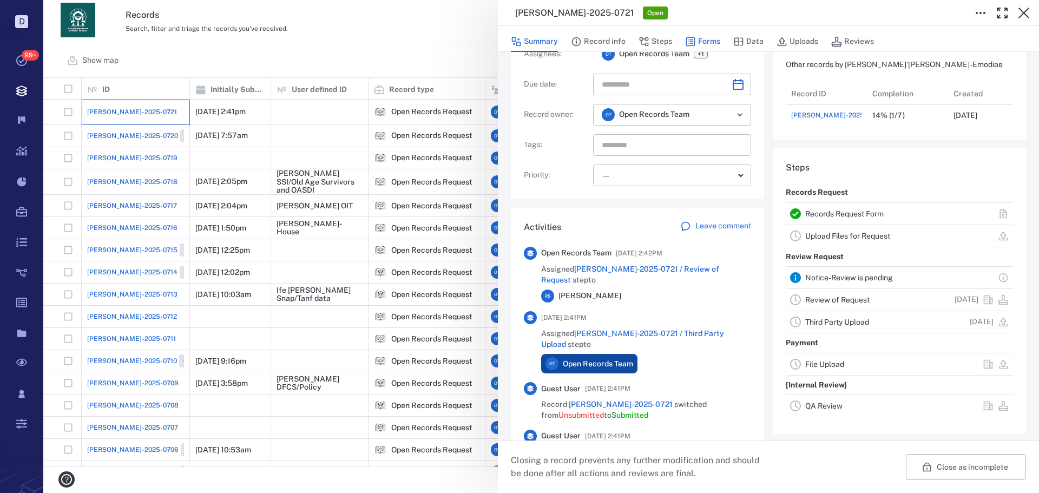  Describe the element at coordinates (797, 42) in the screenshot. I see `button: Uploads` at that location.